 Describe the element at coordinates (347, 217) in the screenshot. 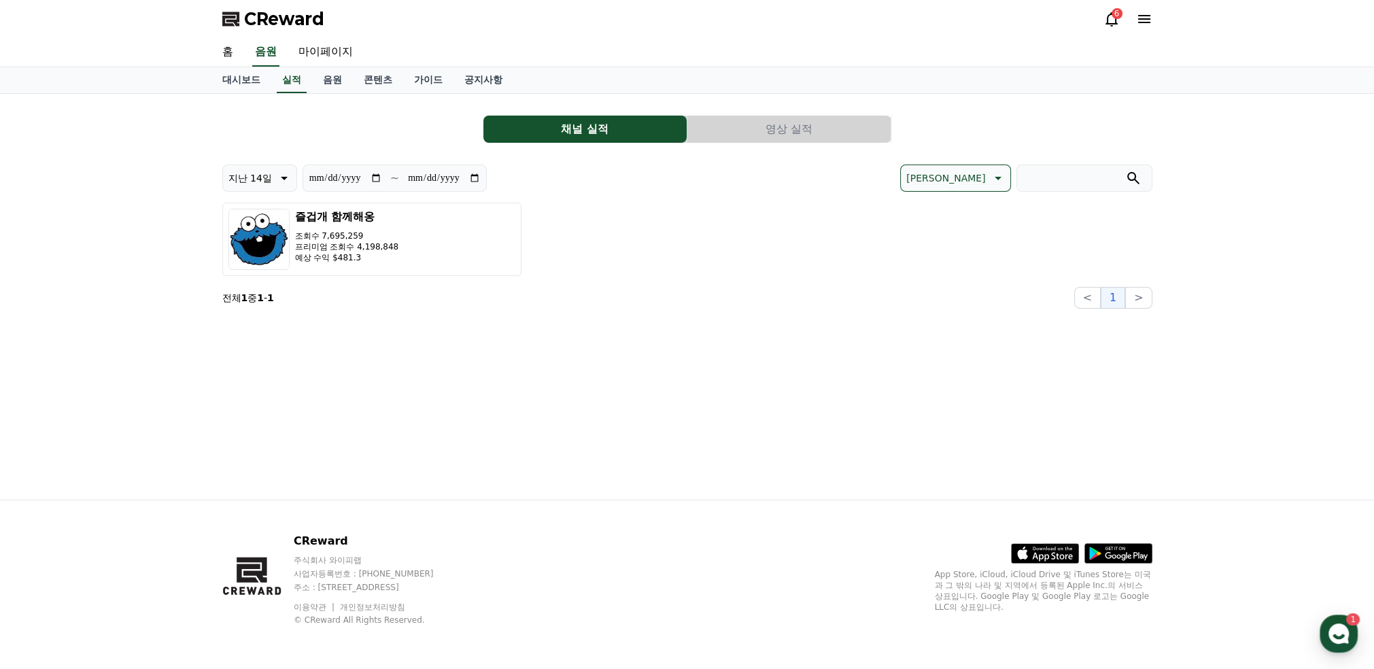

I see `h3: 즐겁개 함께해옹` at that location.